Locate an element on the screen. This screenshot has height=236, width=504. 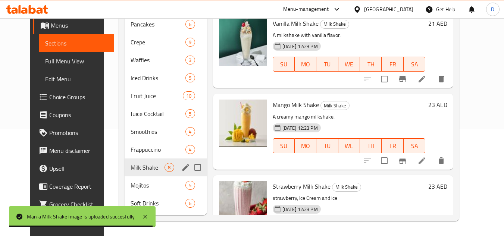
h6: 21 AED is located at coordinates (438, 24).